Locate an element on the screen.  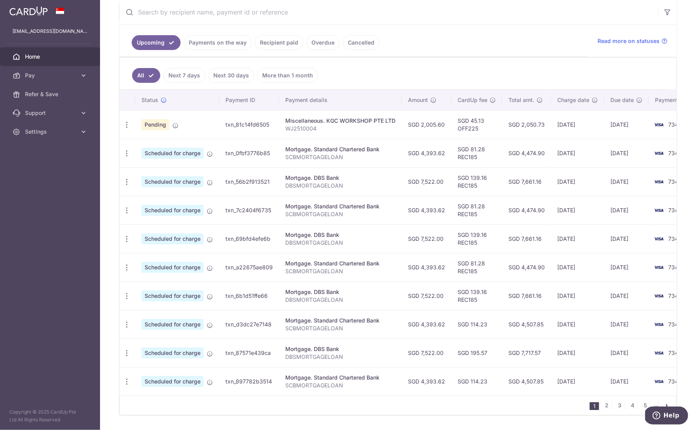
span: Read more on statuses is located at coordinates (628, 41).